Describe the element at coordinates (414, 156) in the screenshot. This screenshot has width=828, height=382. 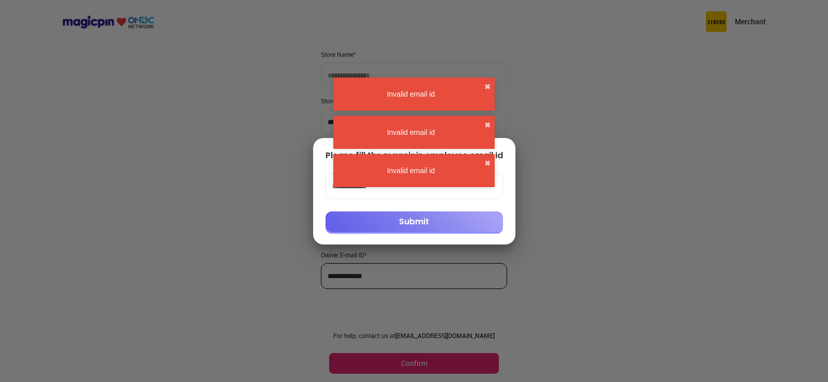
I see `div: Please fill the magcipin employee email id` at that location.